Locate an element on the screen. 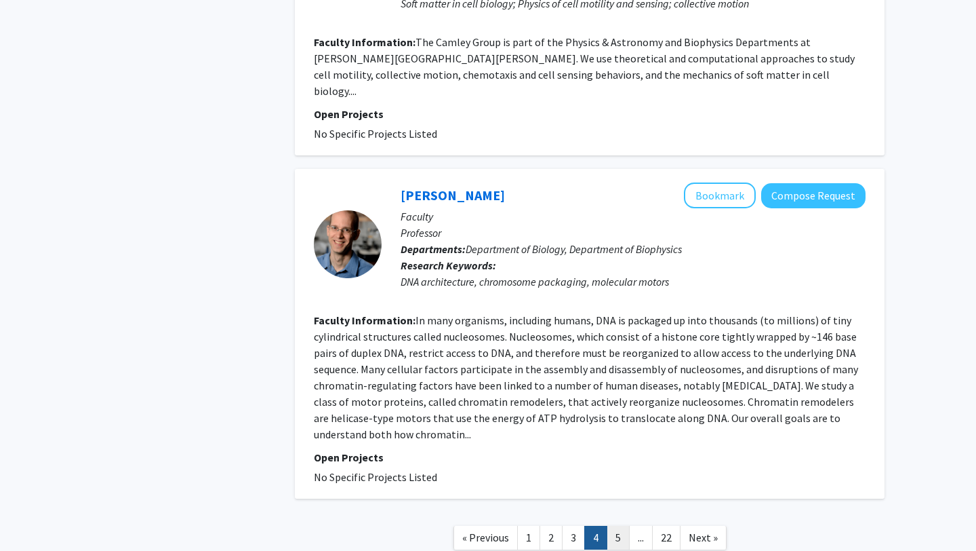 This screenshot has width=976, height=551. a: 4 is located at coordinates (596, 537).